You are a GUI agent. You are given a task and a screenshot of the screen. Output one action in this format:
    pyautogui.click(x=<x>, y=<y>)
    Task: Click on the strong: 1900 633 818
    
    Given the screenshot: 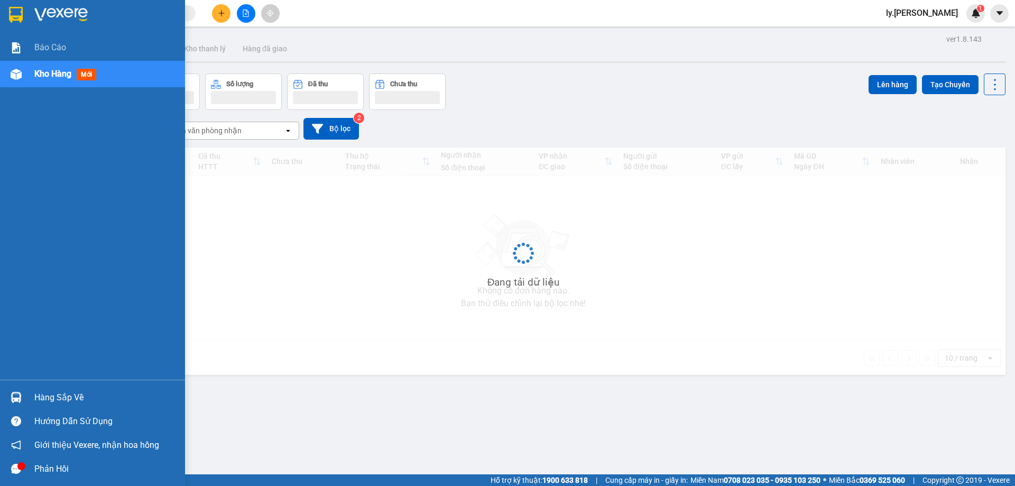 What is the action you would take?
    pyautogui.click(x=565, y=480)
    